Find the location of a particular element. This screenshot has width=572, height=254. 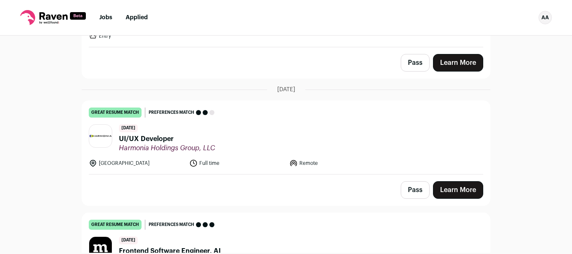

span: Harmonia Holdings Group, LLC is located at coordinates (167, 148).